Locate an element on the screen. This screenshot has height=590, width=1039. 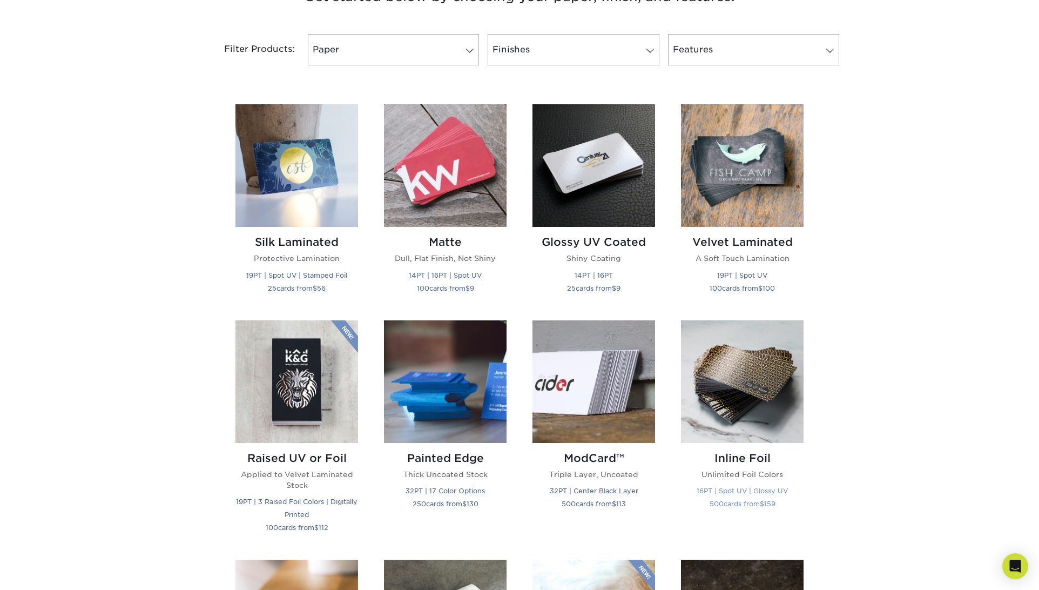
a: Painted Edge Business Cards Painted Edge Thick Uncoated Stock 32PT | 17 Color Options 250cards fr... is located at coordinates (445, 434).